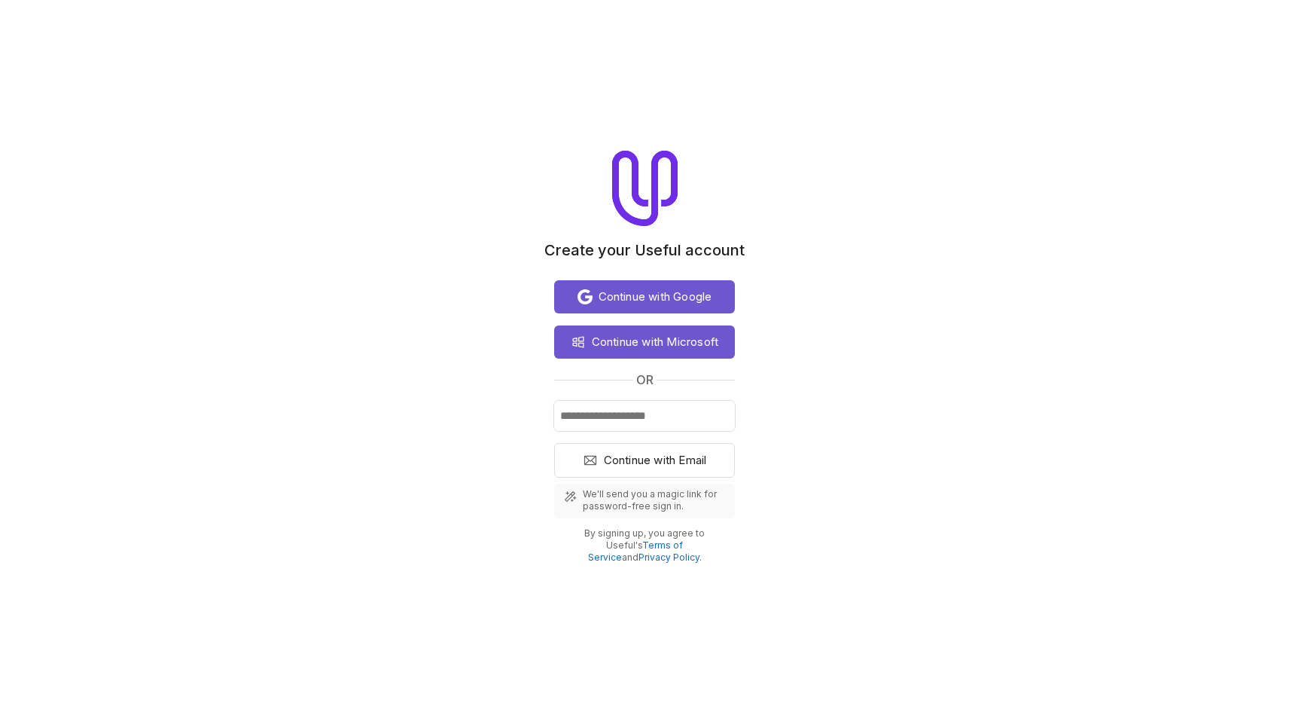  I want to click on button: Continue with Microsoft, so click(645, 342).